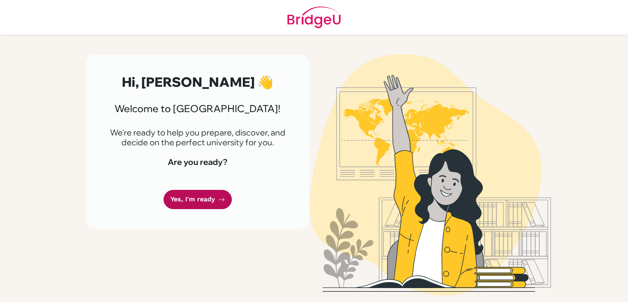 The height and width of the screenshot is (302, 628). What do you see at coordinates (197, 137) in the screenshot?
I see `p: We're ready to help you prepare, discover, and decide on the perfect university for you.` at bounding box center [197, 137].